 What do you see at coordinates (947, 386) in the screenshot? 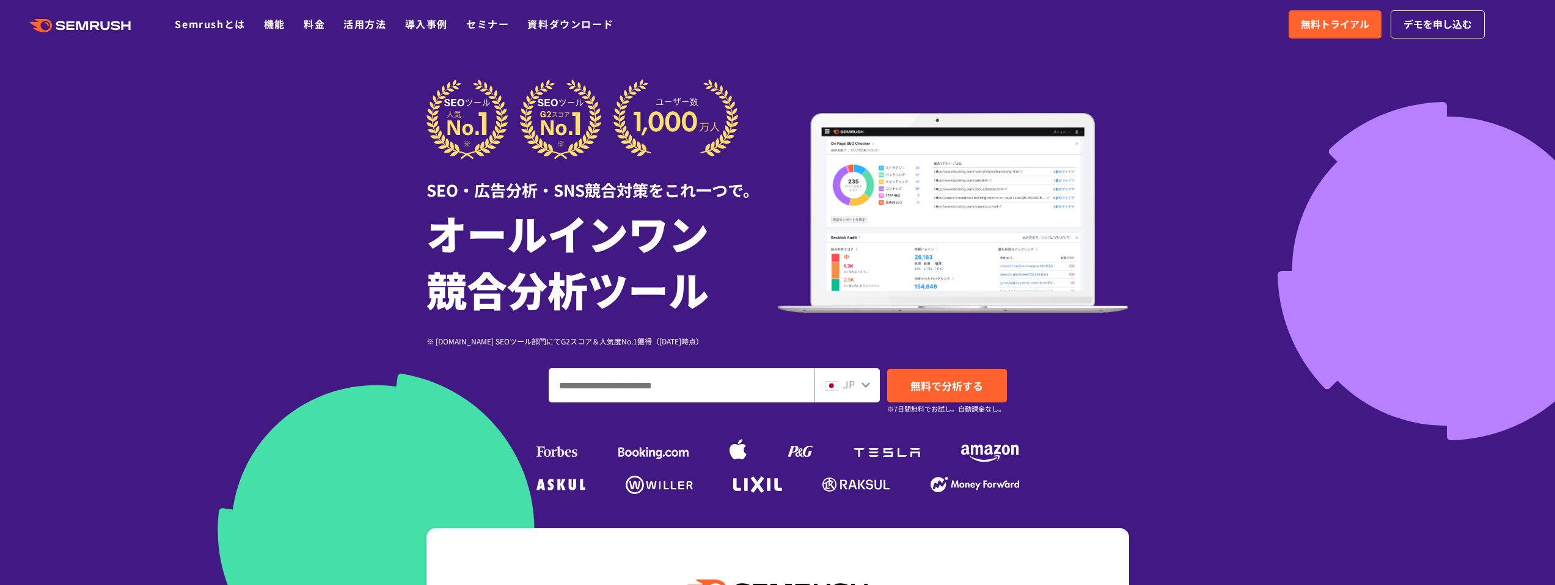
I see `span: 無料で分析する` at bounding box center [947, 386].